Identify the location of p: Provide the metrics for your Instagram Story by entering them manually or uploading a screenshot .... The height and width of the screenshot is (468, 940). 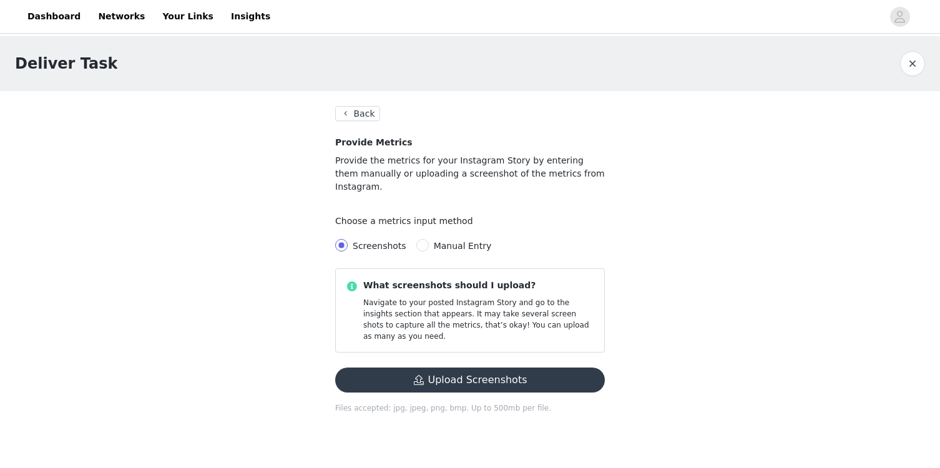
(470, 173).